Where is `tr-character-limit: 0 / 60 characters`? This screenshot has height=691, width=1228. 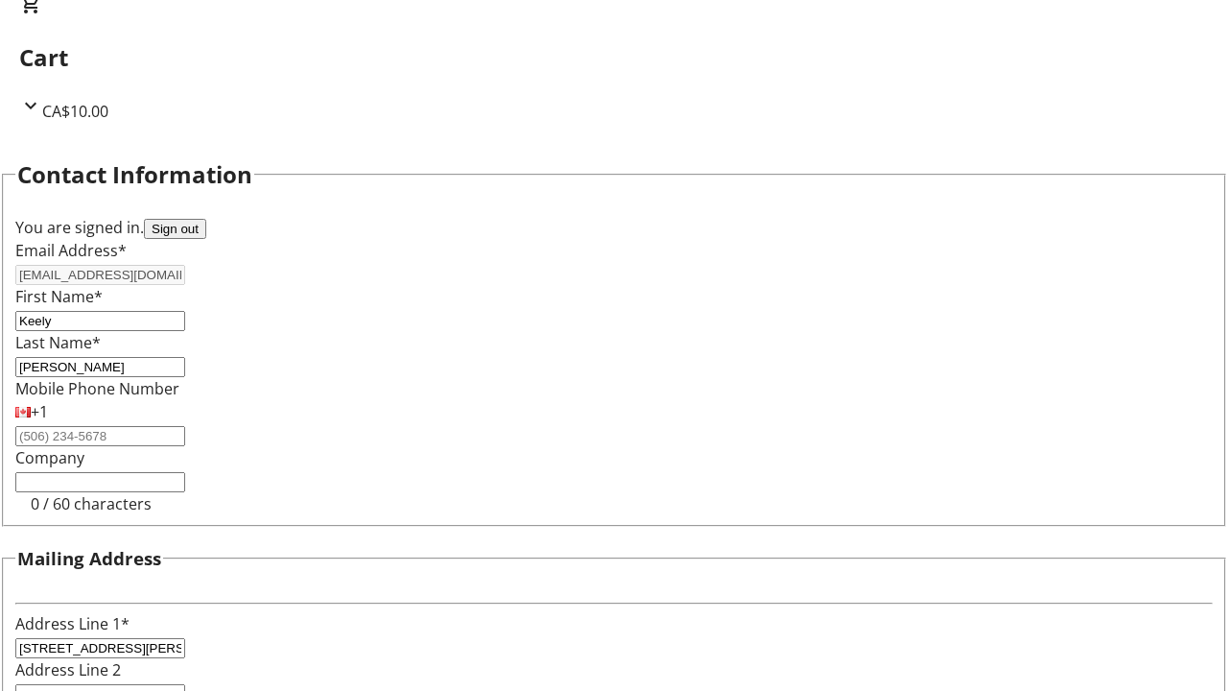
tr-character-limit: 0 / 60 characters is located at coordinates (91, 504).